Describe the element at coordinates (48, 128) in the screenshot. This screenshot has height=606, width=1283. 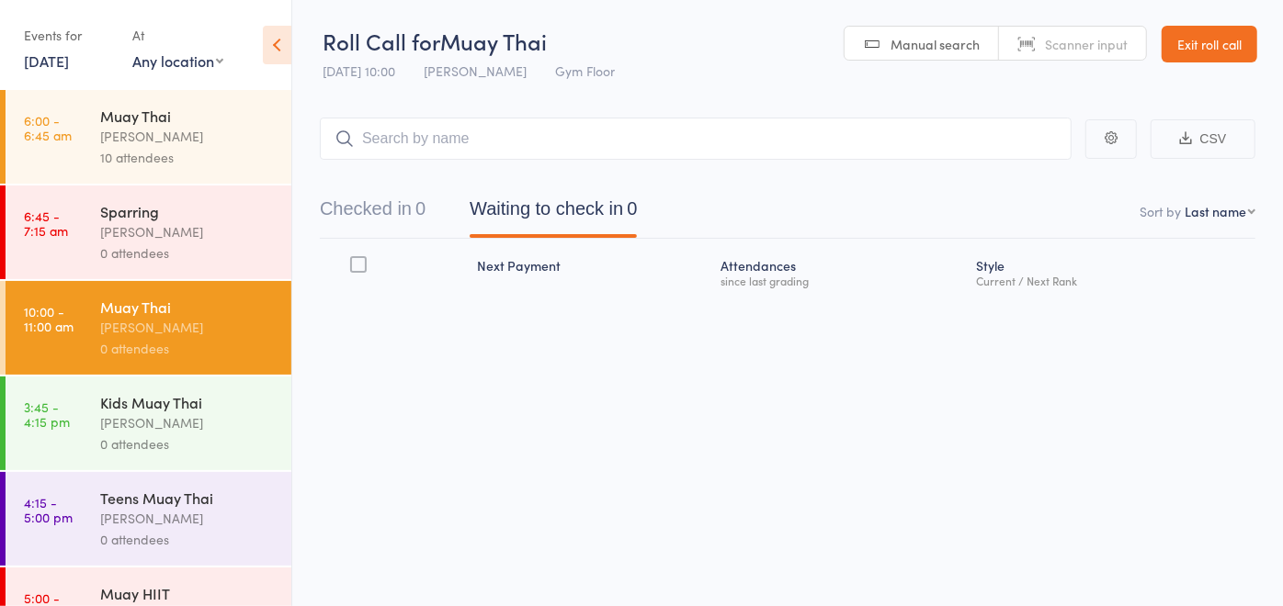
I see `time: 6:00 - 6:45 am` at that location.